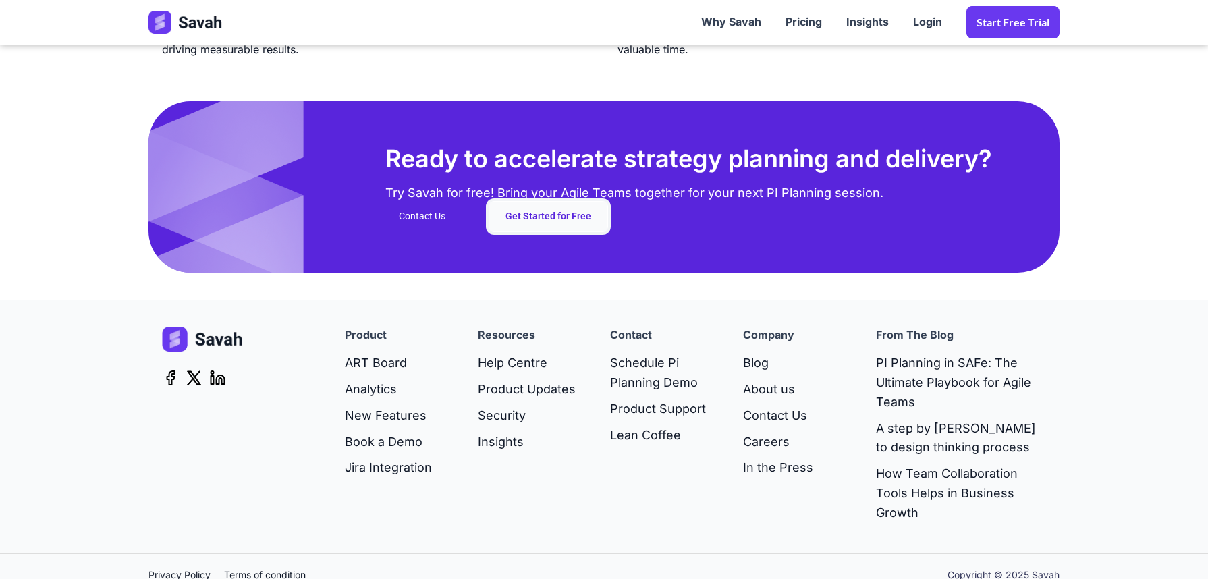 This screenshot has width=1208, height=579. I want to click on a: Product Updates, so click(526, 389).